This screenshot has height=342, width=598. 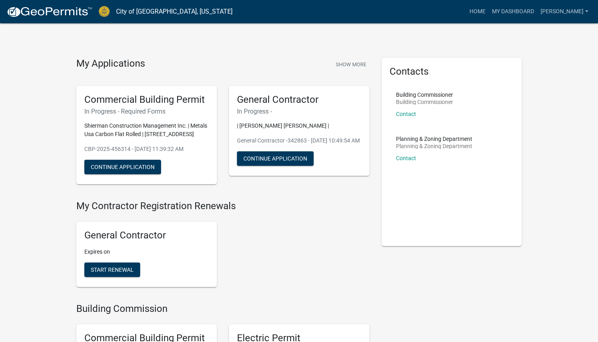 What do you see at coordinates (112, 270) in the screenshot?
I see `span: Start Renewal` at bounding box center [112, 270].